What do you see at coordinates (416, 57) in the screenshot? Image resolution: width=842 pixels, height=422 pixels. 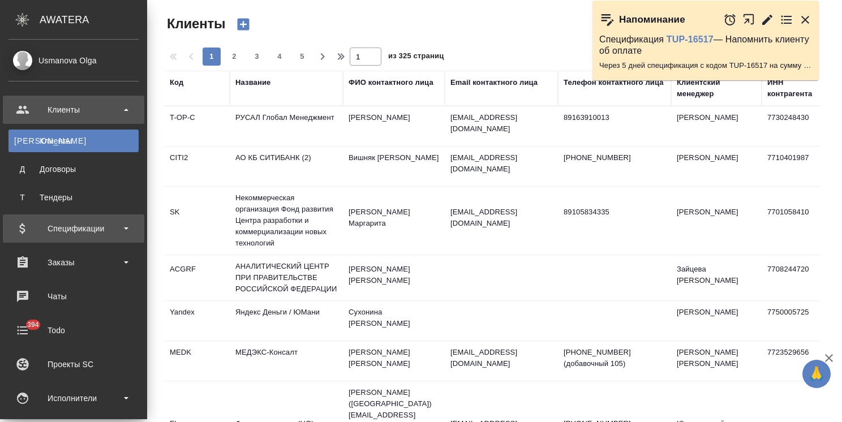 I see `span: из 325 страниц` at bounding box center [416, 57].